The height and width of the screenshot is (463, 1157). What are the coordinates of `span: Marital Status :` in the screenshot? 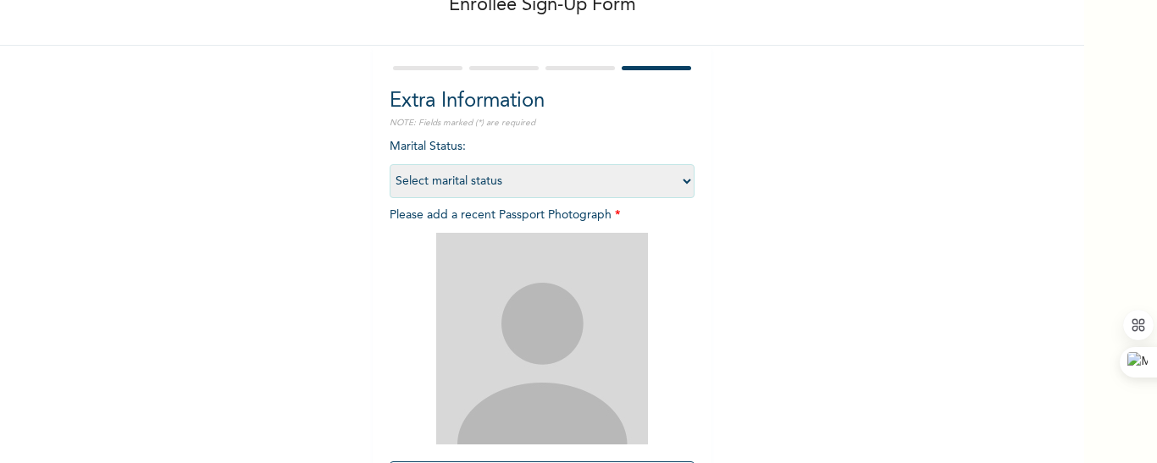 It's located at (542, 163).